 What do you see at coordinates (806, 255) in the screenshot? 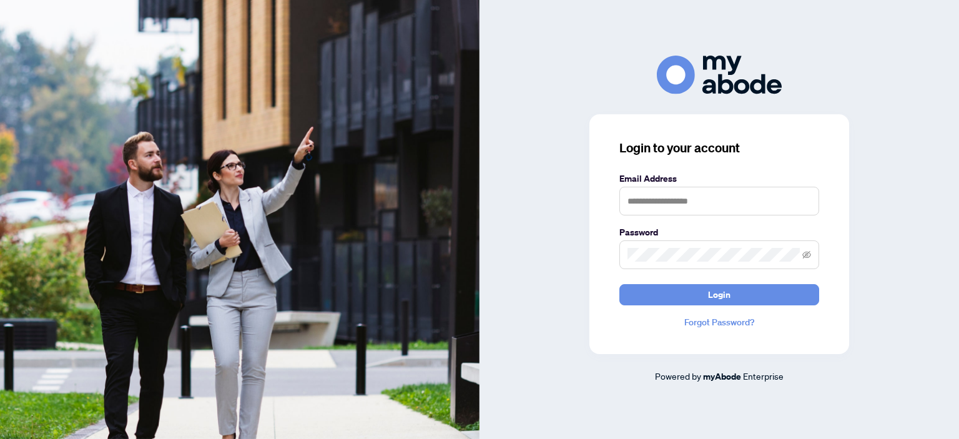
I see `span: eye-invisible` at bounding box center [806, 255].